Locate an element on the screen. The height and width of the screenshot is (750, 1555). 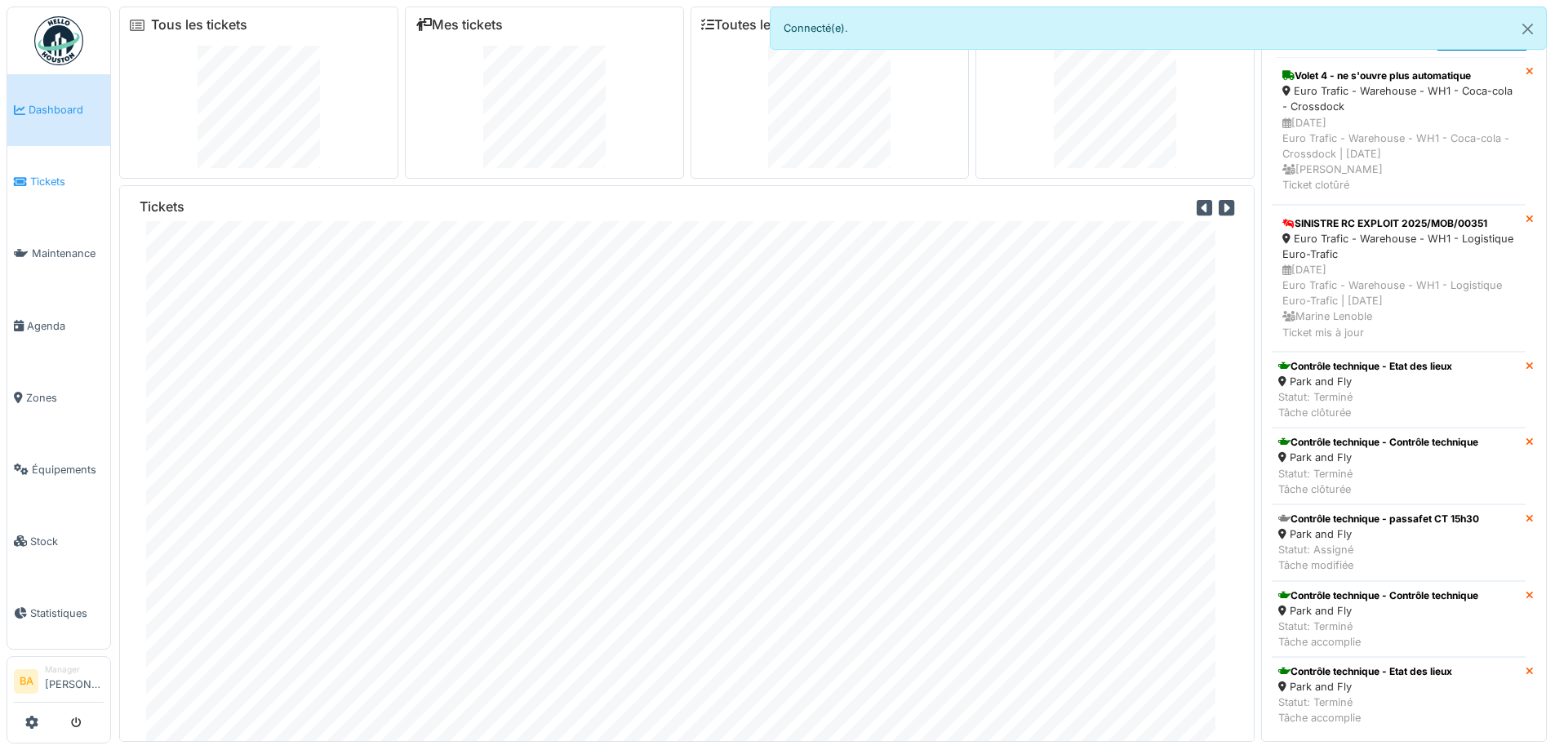
a: Stock is located at coordinates (59, 541).